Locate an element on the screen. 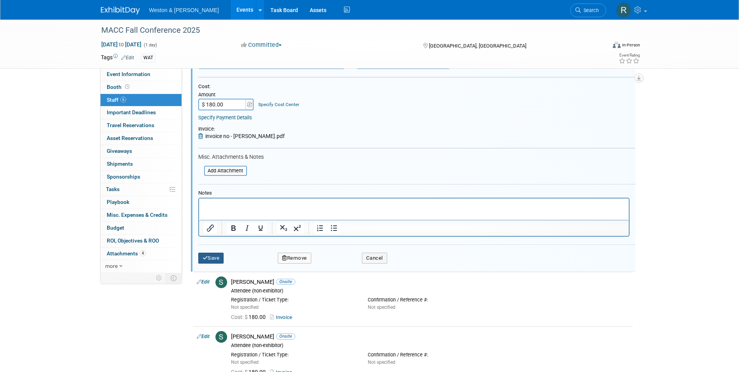  span: Travel Reservations is located at coordinates (131, 125).